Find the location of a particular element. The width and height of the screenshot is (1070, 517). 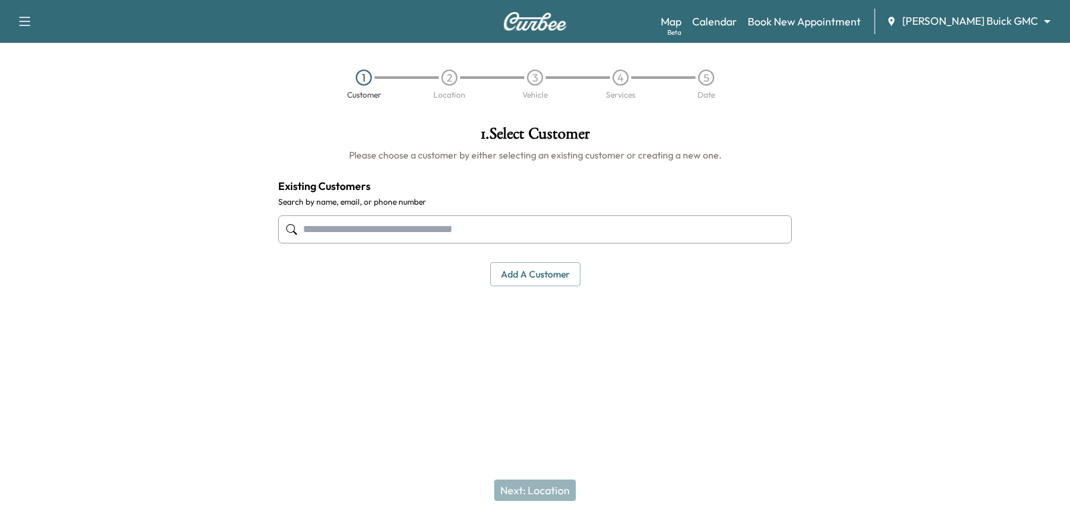

div: Vehicle is located at coordinates (535, 95).